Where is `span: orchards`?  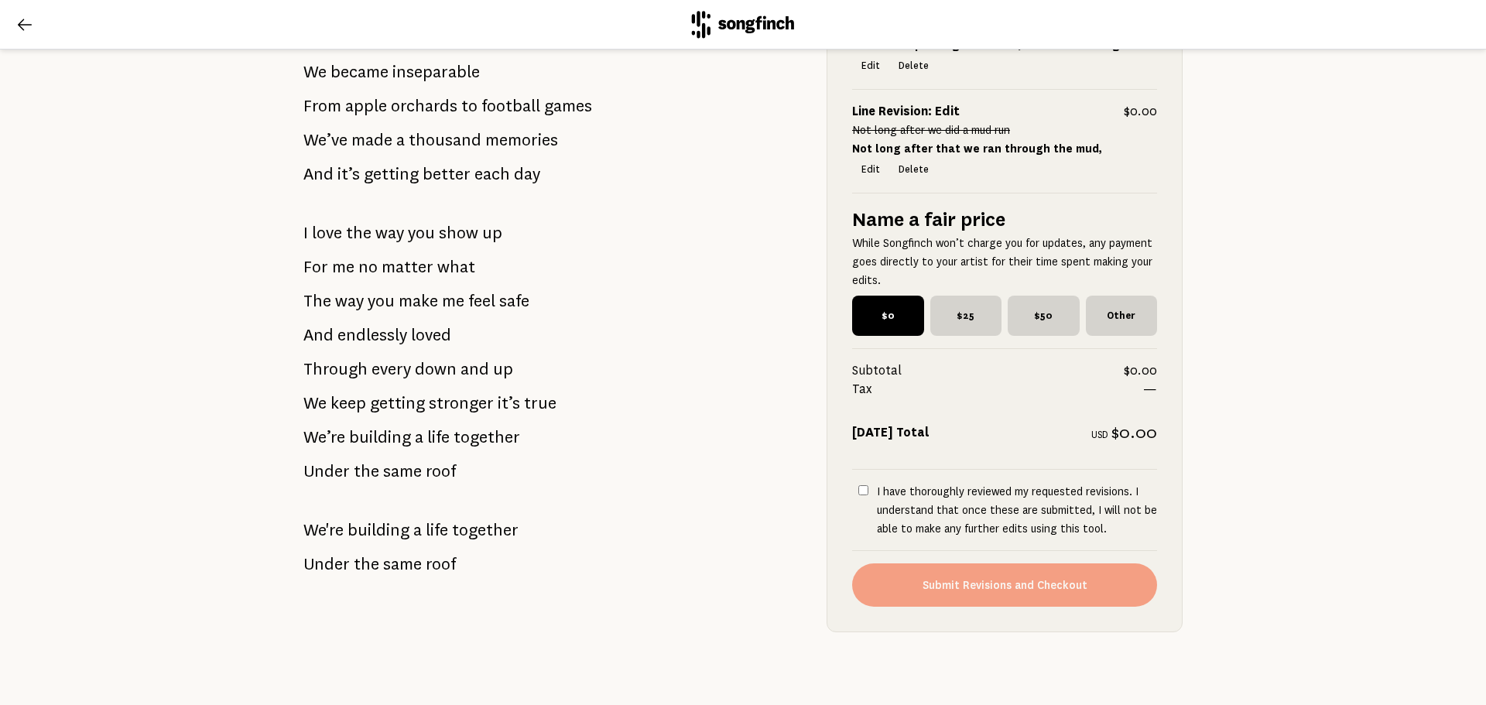 span: orchards is located at coordinates (424, 106).